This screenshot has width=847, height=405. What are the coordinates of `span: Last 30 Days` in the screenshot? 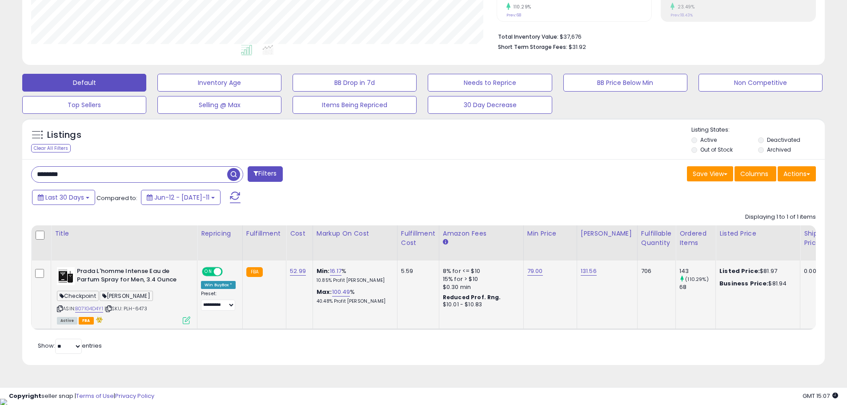 It's located at (64, 197).